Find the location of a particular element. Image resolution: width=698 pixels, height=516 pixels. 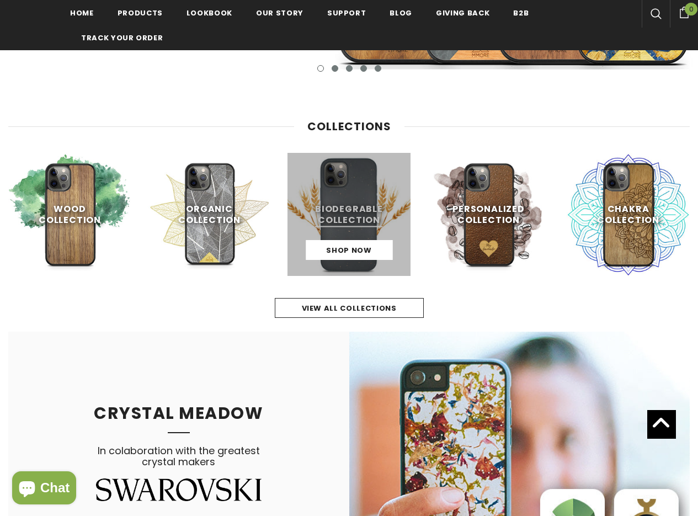

inbox-online-store-chat: Shopify online store chat is located at coordinates (44, 489).